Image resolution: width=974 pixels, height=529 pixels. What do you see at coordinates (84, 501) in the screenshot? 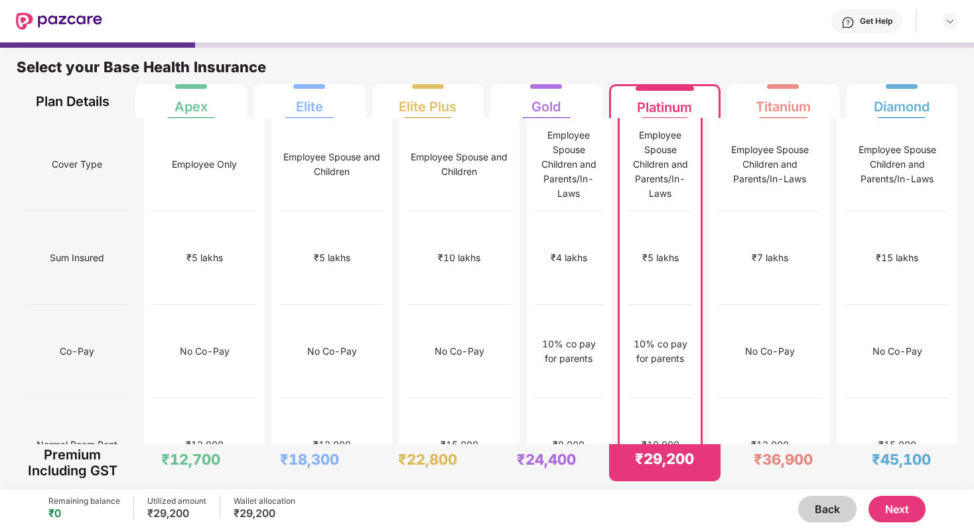
I see `div: Remaining balance` at bounding box center [84, 501].